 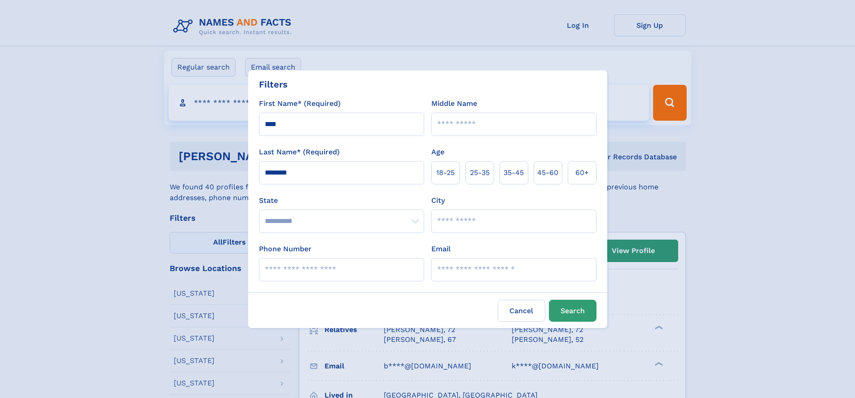 What do you see at coordinates (522, 311) in the screenshot?
I see `label: Cancel` at bounding box center [522, 311].